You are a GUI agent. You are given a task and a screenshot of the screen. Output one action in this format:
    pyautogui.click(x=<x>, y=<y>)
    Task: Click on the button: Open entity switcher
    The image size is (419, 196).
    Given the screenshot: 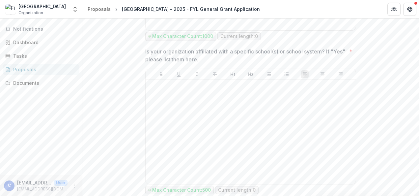 What is the action you would take?
    pyautogui.click(x=75, y=9)
    